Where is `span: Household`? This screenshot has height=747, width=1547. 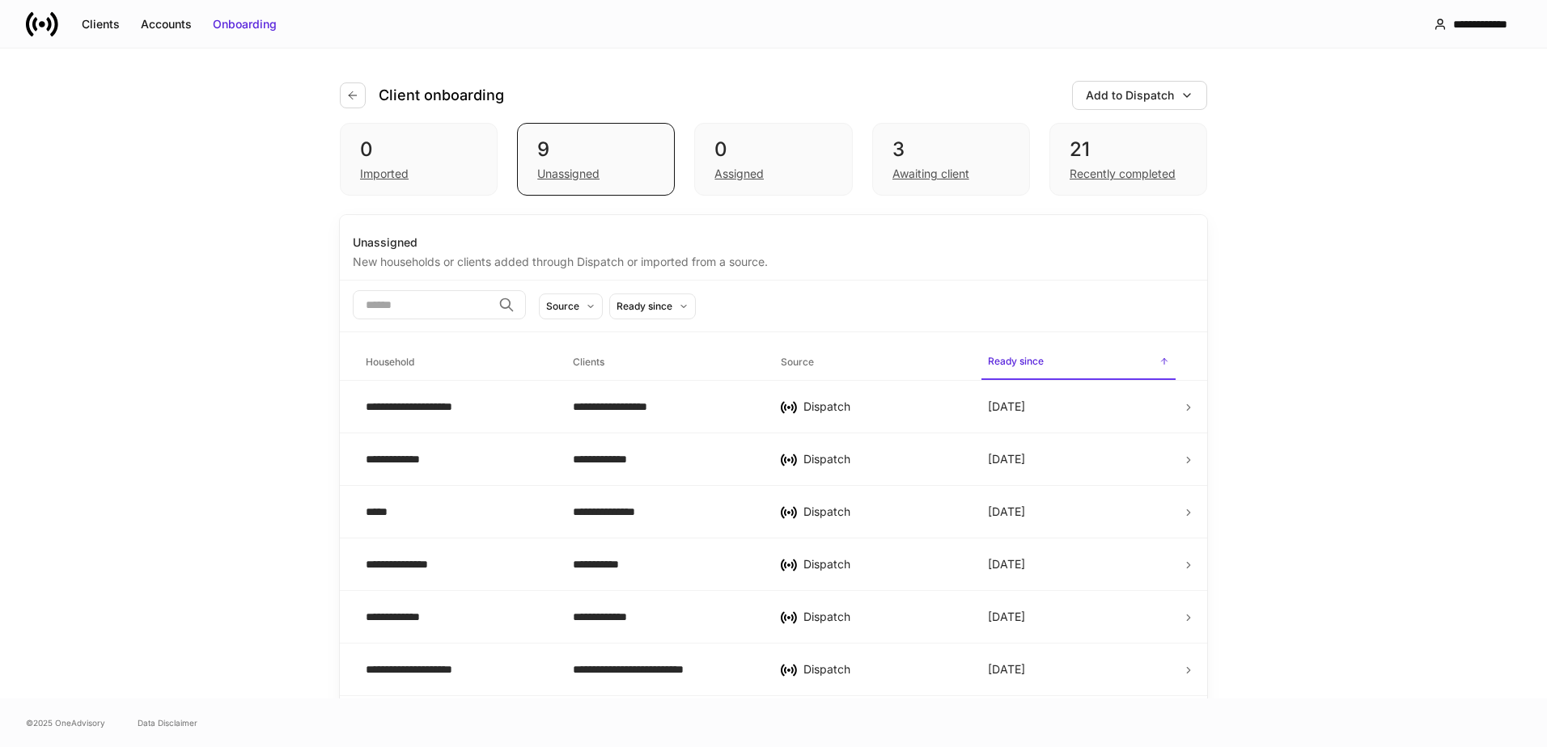 span: Household is located at coordinates (456, 362).